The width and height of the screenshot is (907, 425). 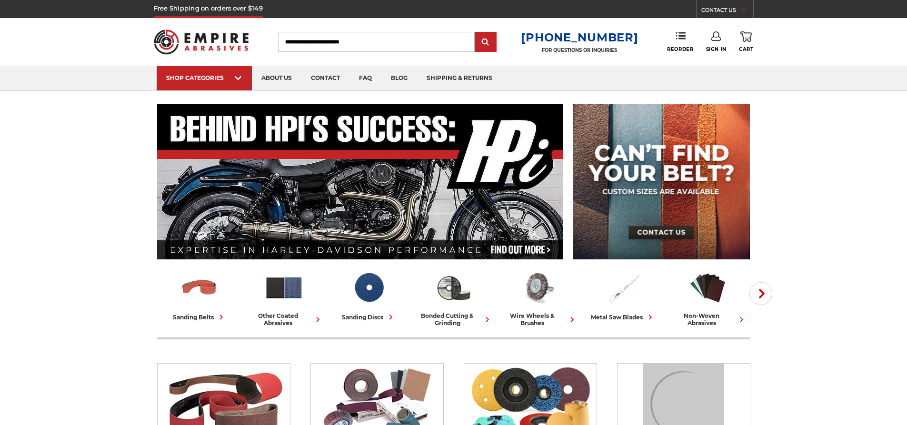 I want to click on a: sanding belts, so click(x=199, y=295).